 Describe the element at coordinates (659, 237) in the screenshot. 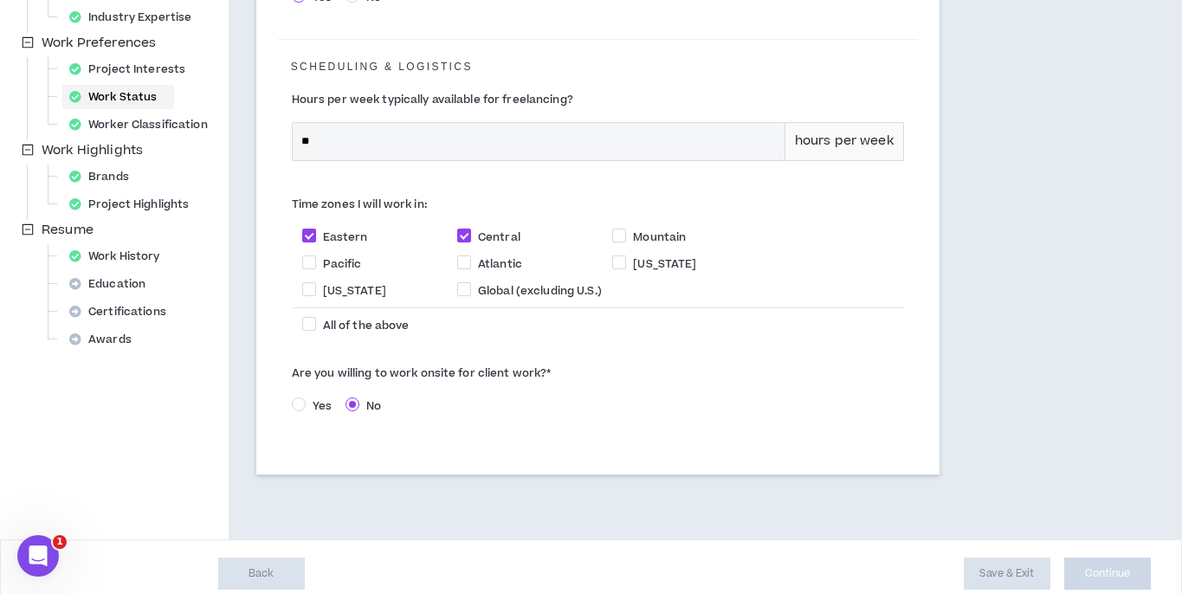

I see `span: Mountain` at that location.